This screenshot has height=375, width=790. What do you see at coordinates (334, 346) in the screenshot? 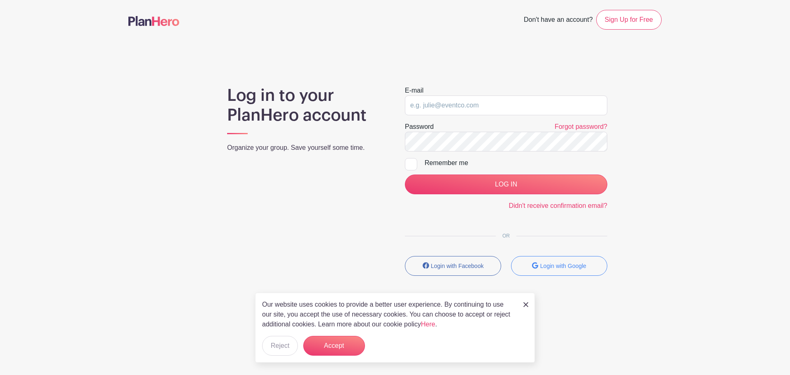
I see `button: Accept` at bounding box center [334, 346].